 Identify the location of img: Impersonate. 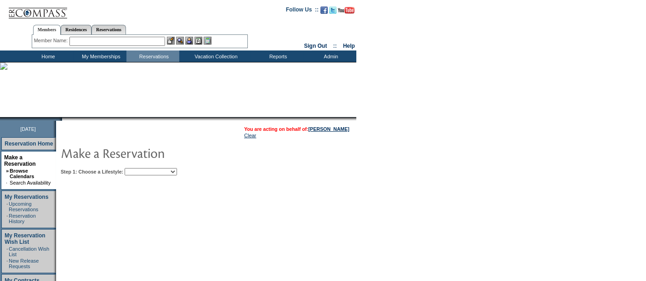
(189, 40).